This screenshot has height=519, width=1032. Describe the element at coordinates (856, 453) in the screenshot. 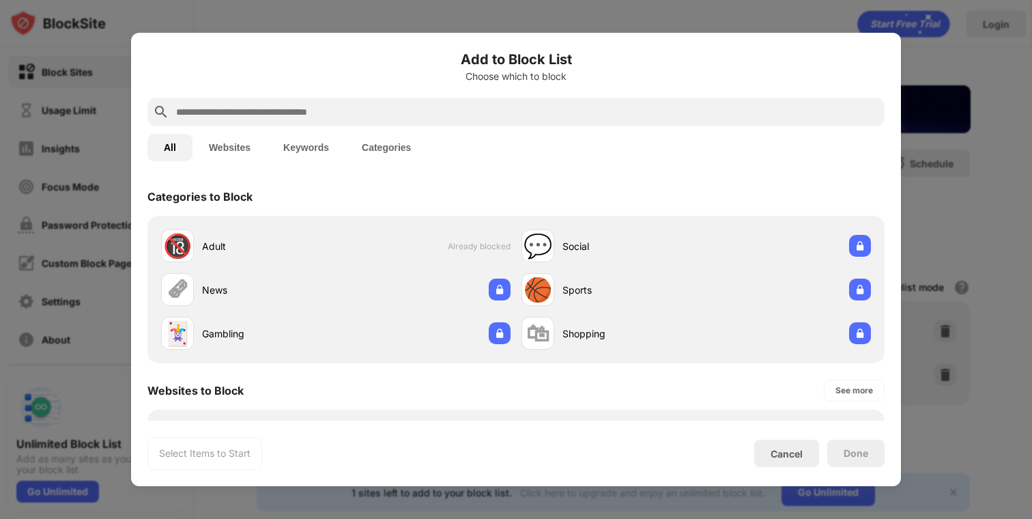

I see `div: Done` at that location.